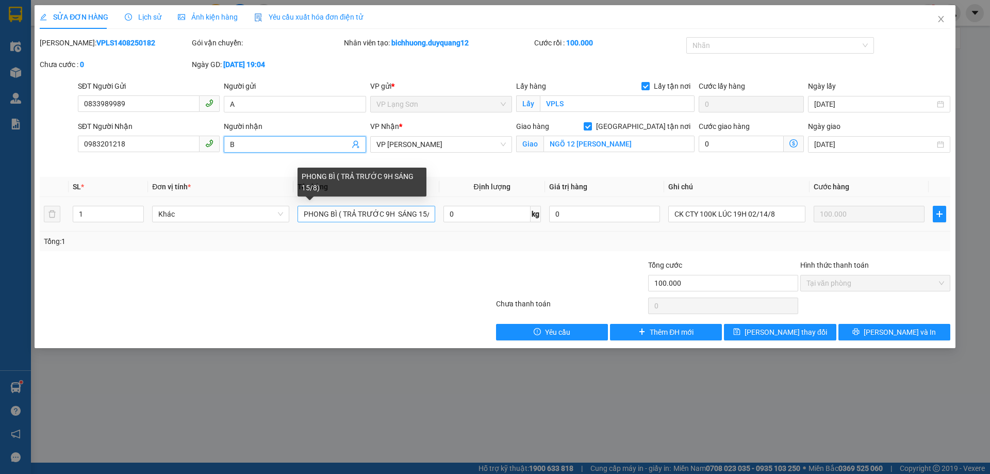 The height and width of the screenshot is (474, 990). I want to click on span: VP Minh Khai, so click(441, 144).